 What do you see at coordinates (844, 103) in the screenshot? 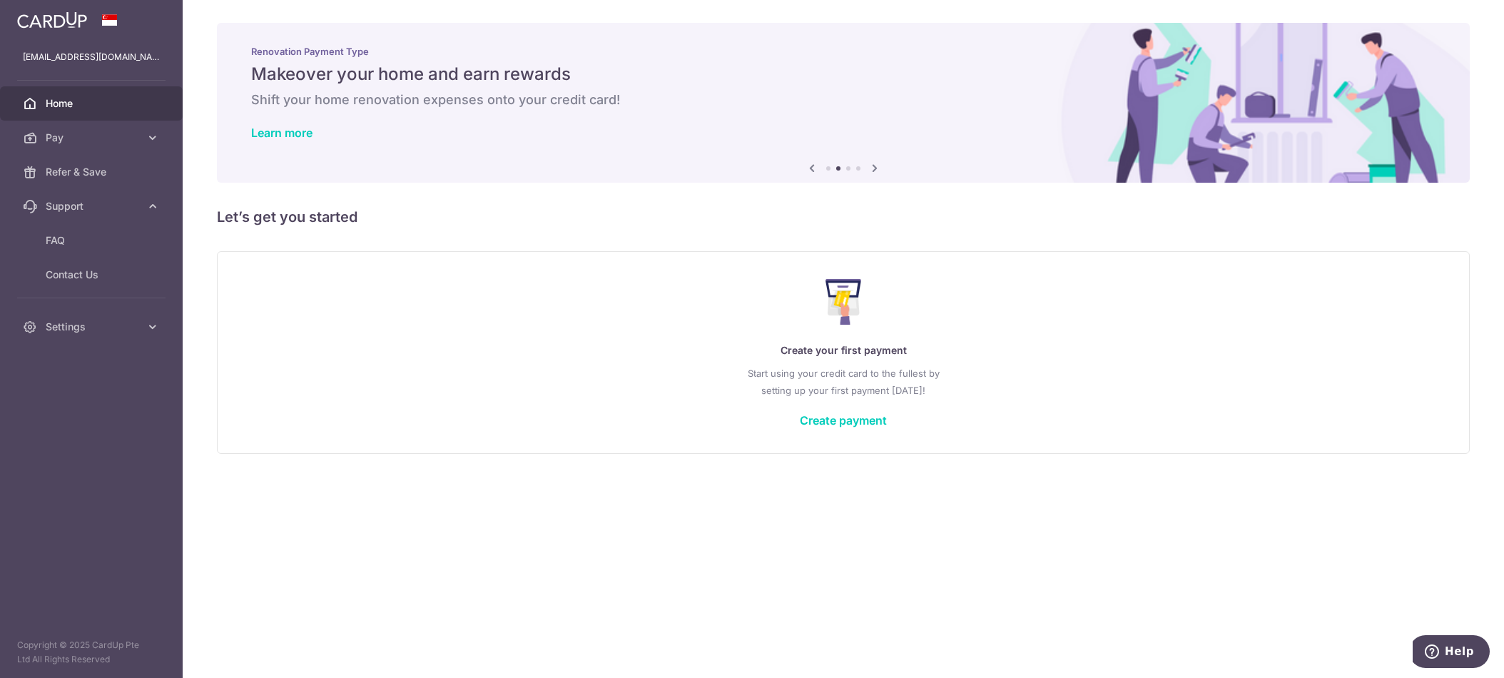
I see `img: Renovation banner` at bounding box center [844, 103].